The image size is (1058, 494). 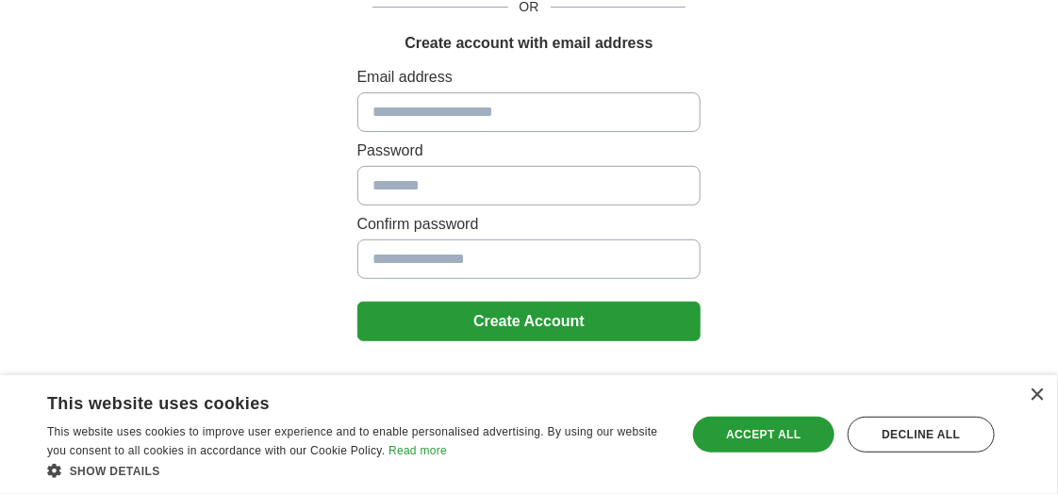 I want to click on h1: Create account with email address, so click(x=528, y=43).